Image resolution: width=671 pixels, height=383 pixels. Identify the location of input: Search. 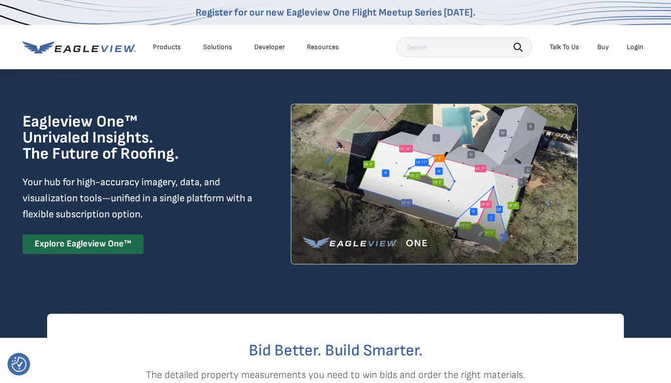
(464, 47).